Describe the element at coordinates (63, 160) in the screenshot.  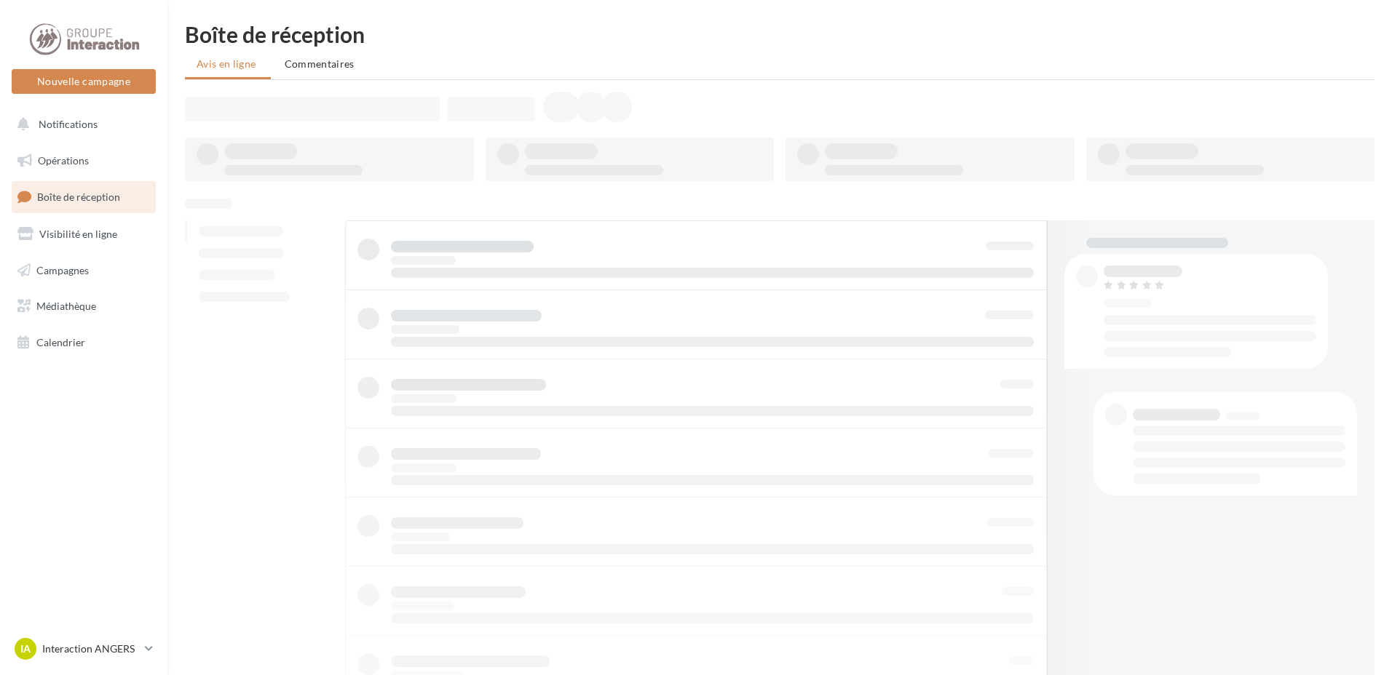
I see `span: Opérations` at that location.